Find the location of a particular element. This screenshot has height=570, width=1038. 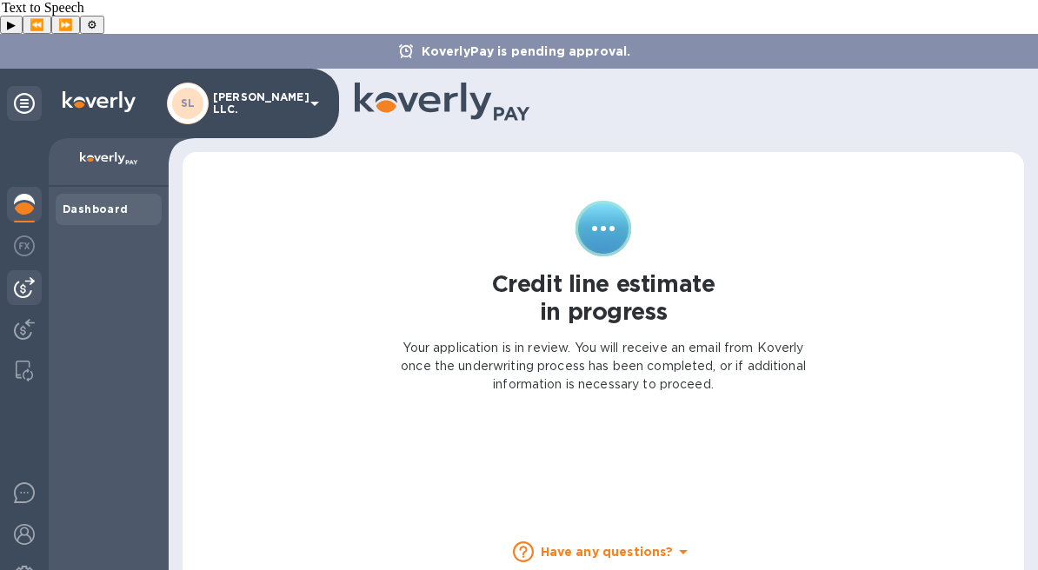

h1: Credit line estimate in progress is located at coordinates (603, 297).